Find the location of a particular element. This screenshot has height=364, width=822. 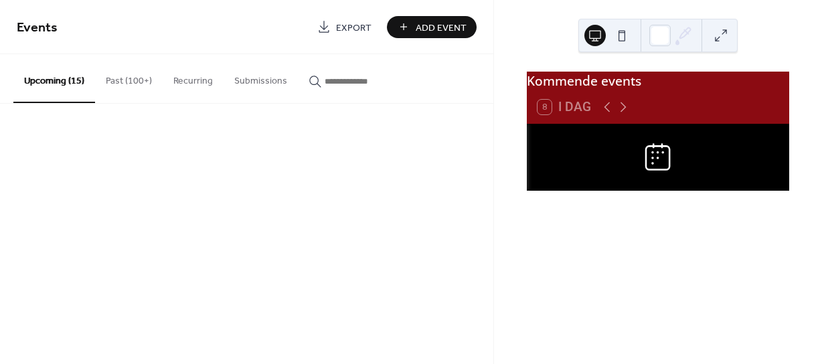

a: Add Event is located at coordinates (432, 27).